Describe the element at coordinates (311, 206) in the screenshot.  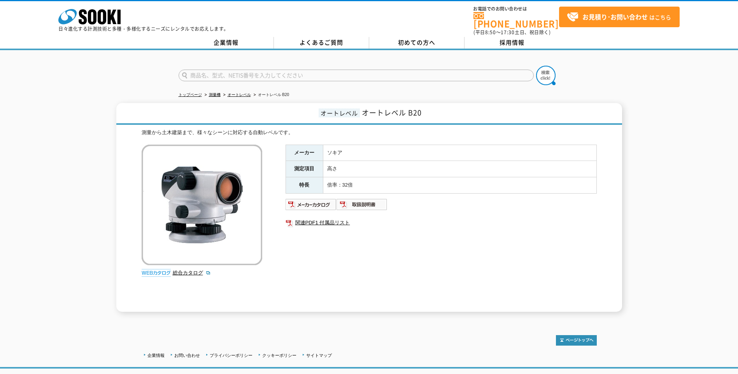
I see `a: メーカーカタログ` at that location.